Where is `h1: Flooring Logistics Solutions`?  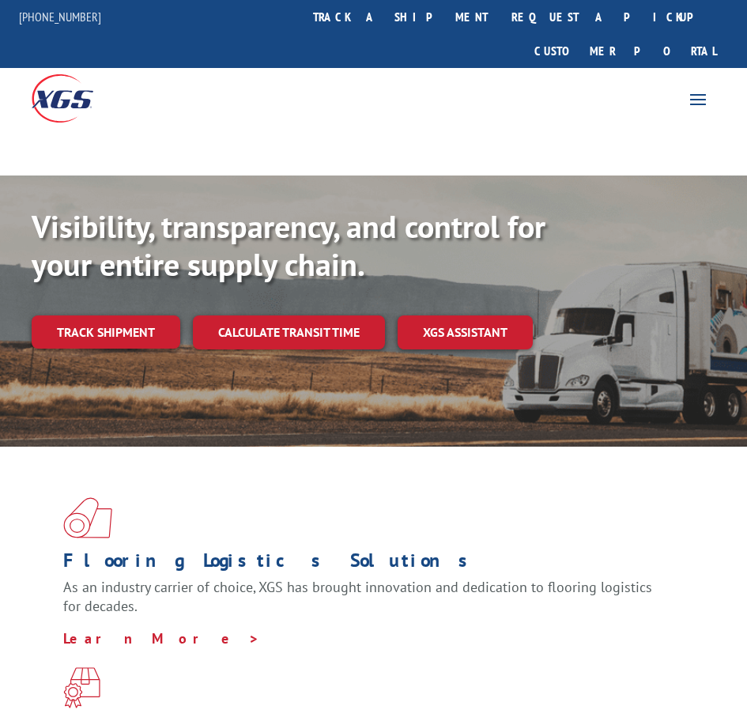
h1: Flooring Logistics Solutions is located at coordinates (368, 565).